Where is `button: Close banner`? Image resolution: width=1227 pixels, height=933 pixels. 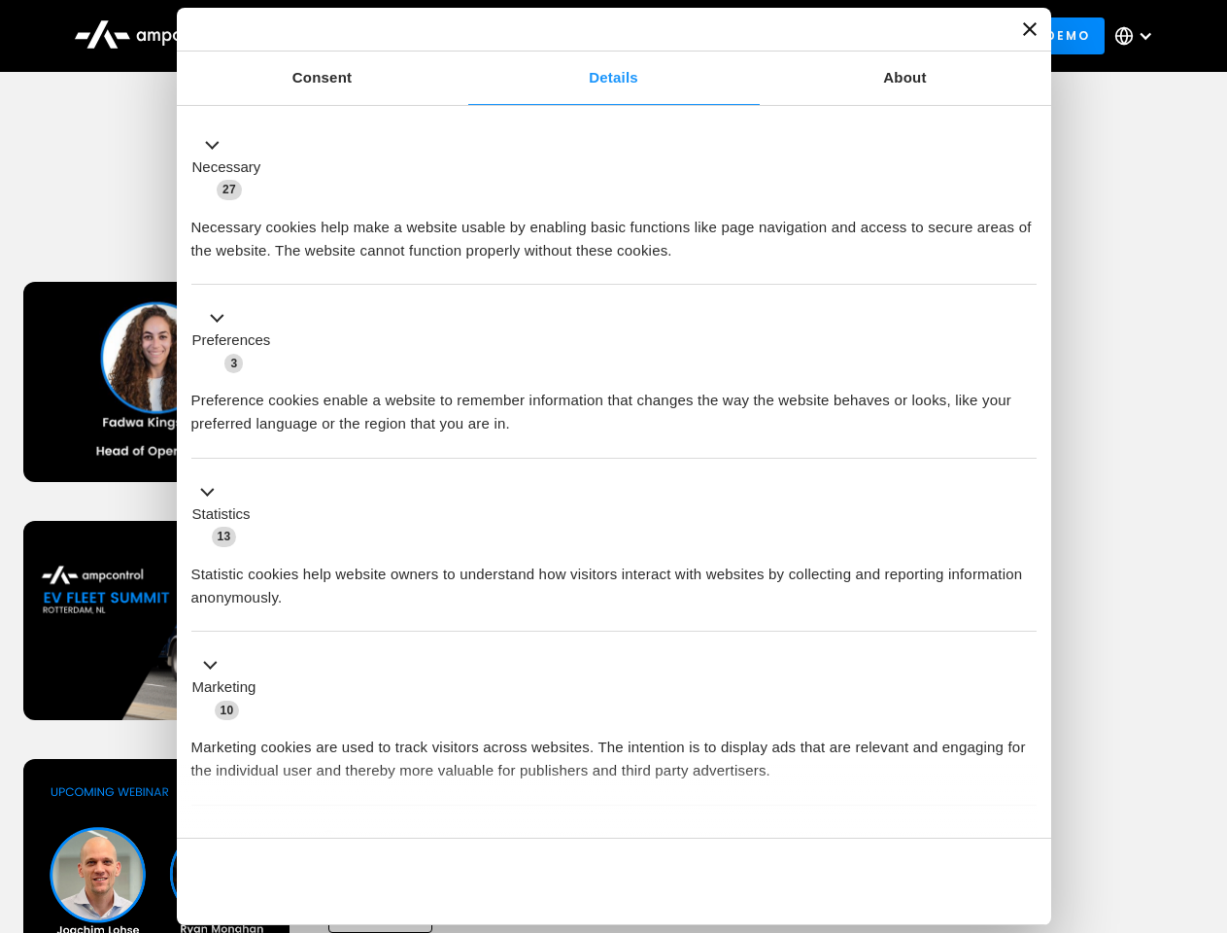
button: Close banner is located at coordinates (1030, 29).